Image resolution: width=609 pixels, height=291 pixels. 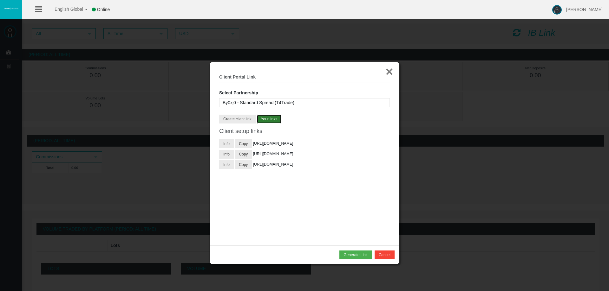 I want to click on label: Select Partnership, so click(x=238, y=93).